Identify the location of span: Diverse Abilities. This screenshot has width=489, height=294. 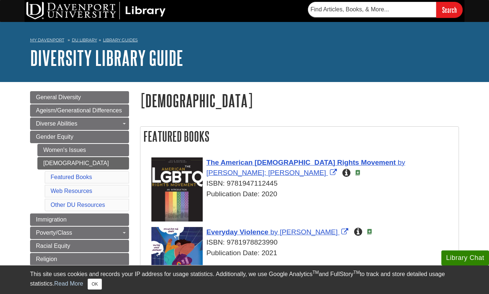
(56, 124).